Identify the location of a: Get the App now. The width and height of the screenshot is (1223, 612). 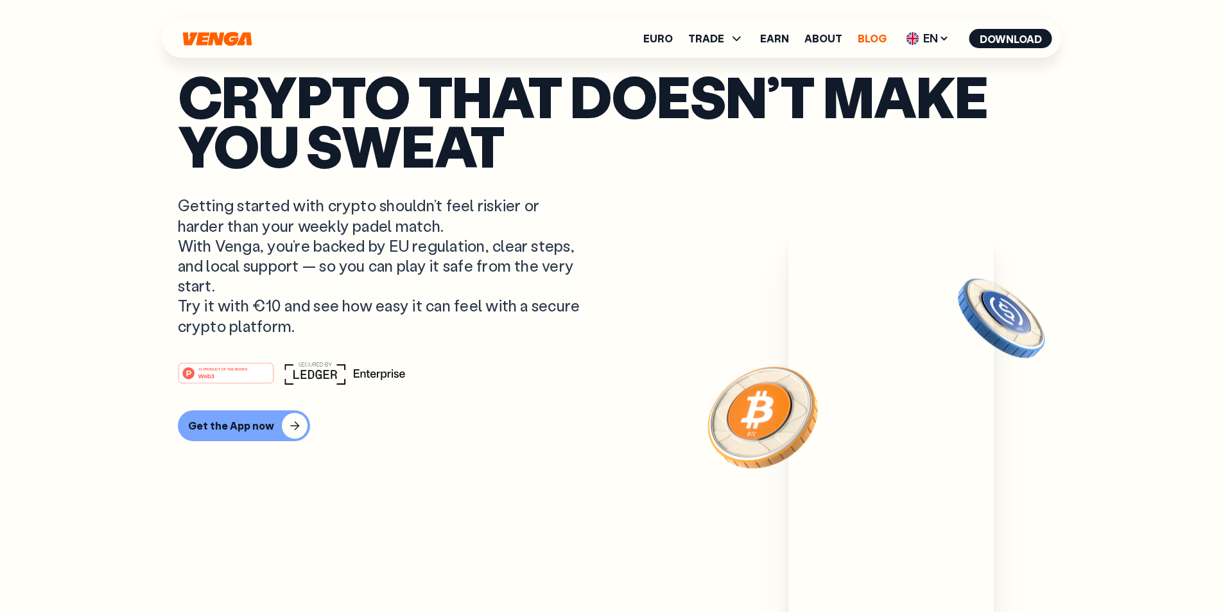
(612, 426).